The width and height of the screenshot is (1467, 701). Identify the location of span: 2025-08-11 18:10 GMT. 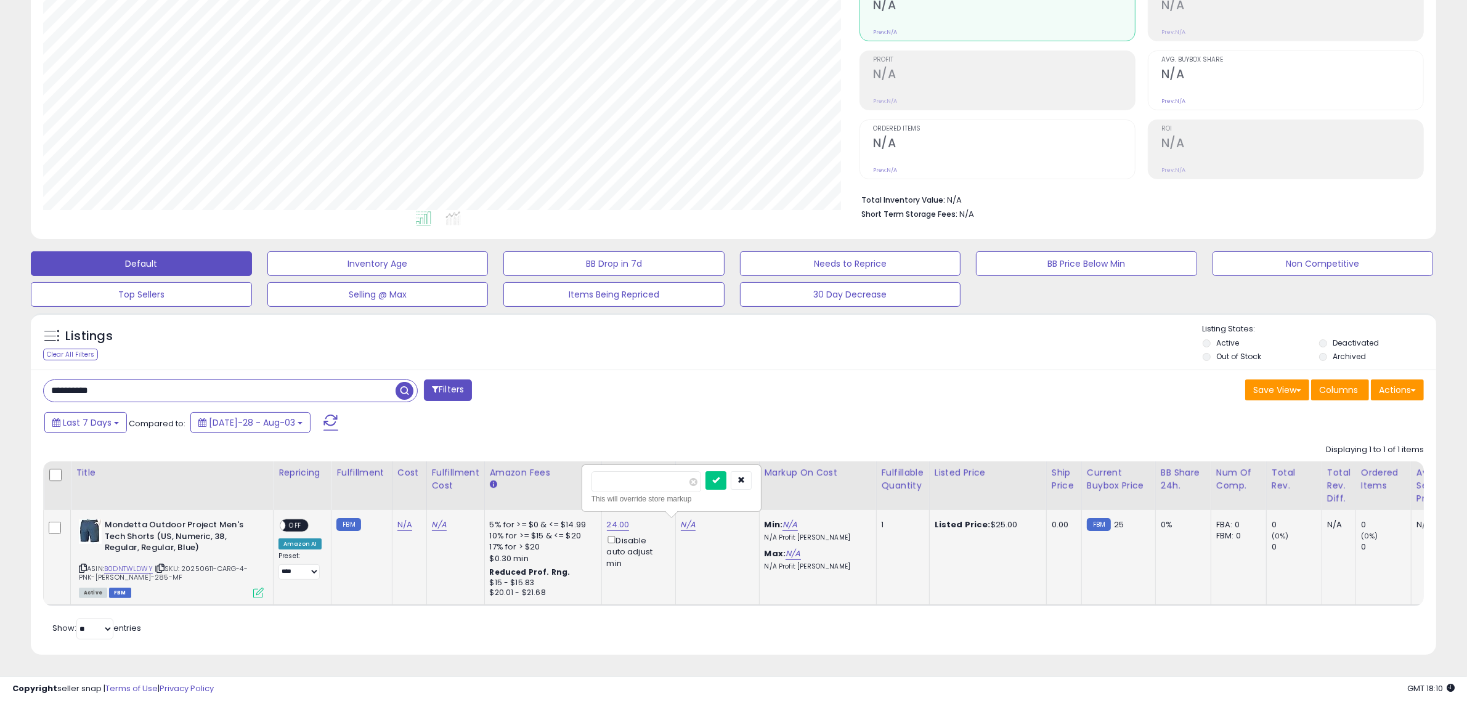
(1431, 688).